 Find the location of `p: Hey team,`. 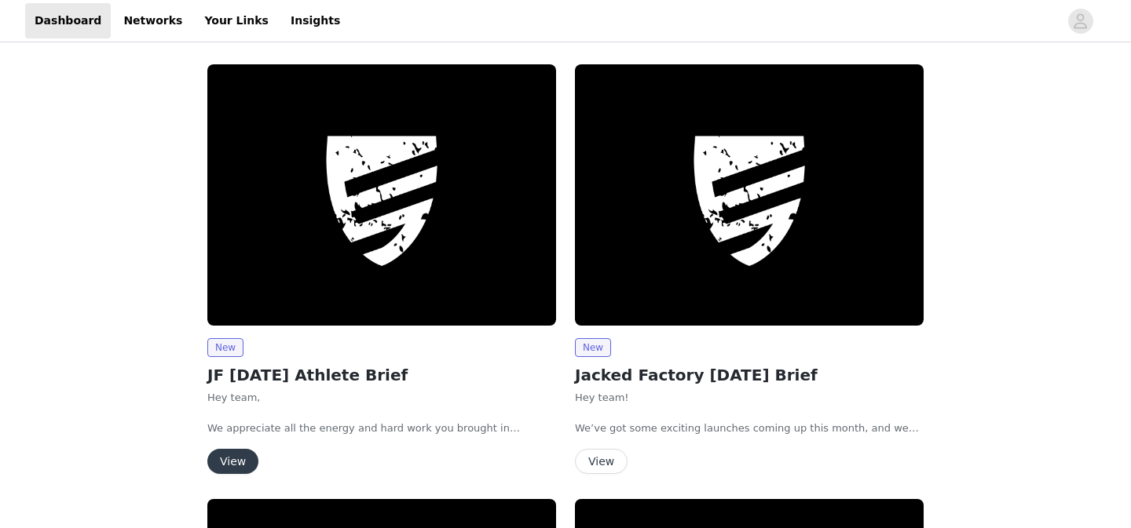

p: Hey team, is located at coordinates (382, 398).